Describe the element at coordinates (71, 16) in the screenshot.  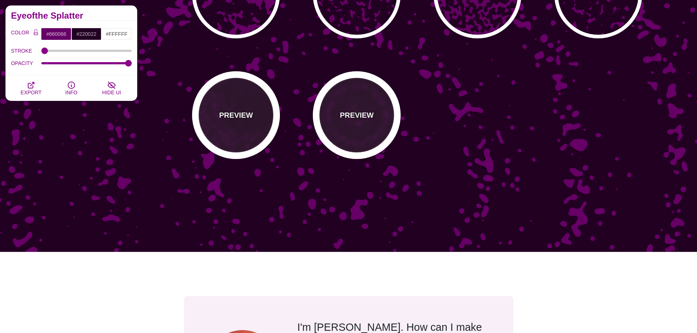
I see `h2: Eyeofthe Splatter` at that location.